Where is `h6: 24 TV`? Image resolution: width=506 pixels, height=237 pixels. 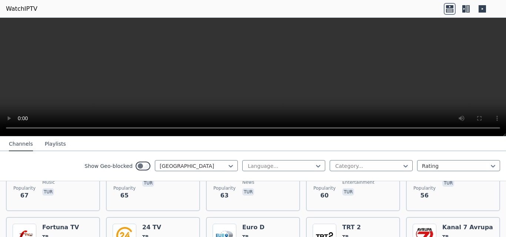 h6: 24 TV is located at coordinates (159, 228).